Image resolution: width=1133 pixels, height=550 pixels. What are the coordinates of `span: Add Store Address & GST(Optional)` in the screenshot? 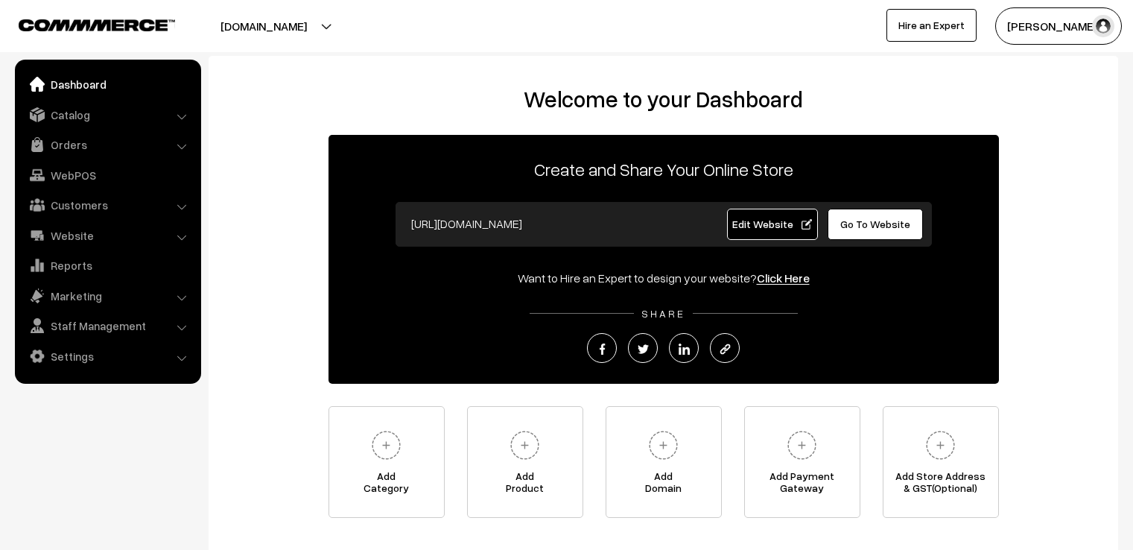 It's located at (941, 485).